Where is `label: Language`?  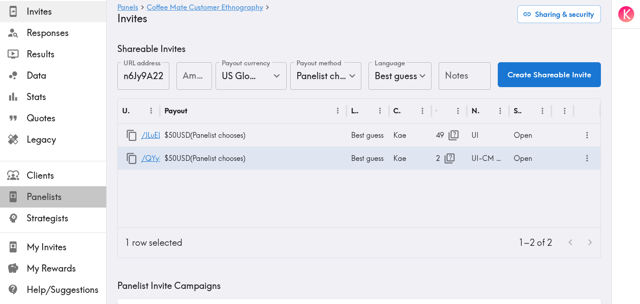 label: Language is located at coordinates (390, 63).